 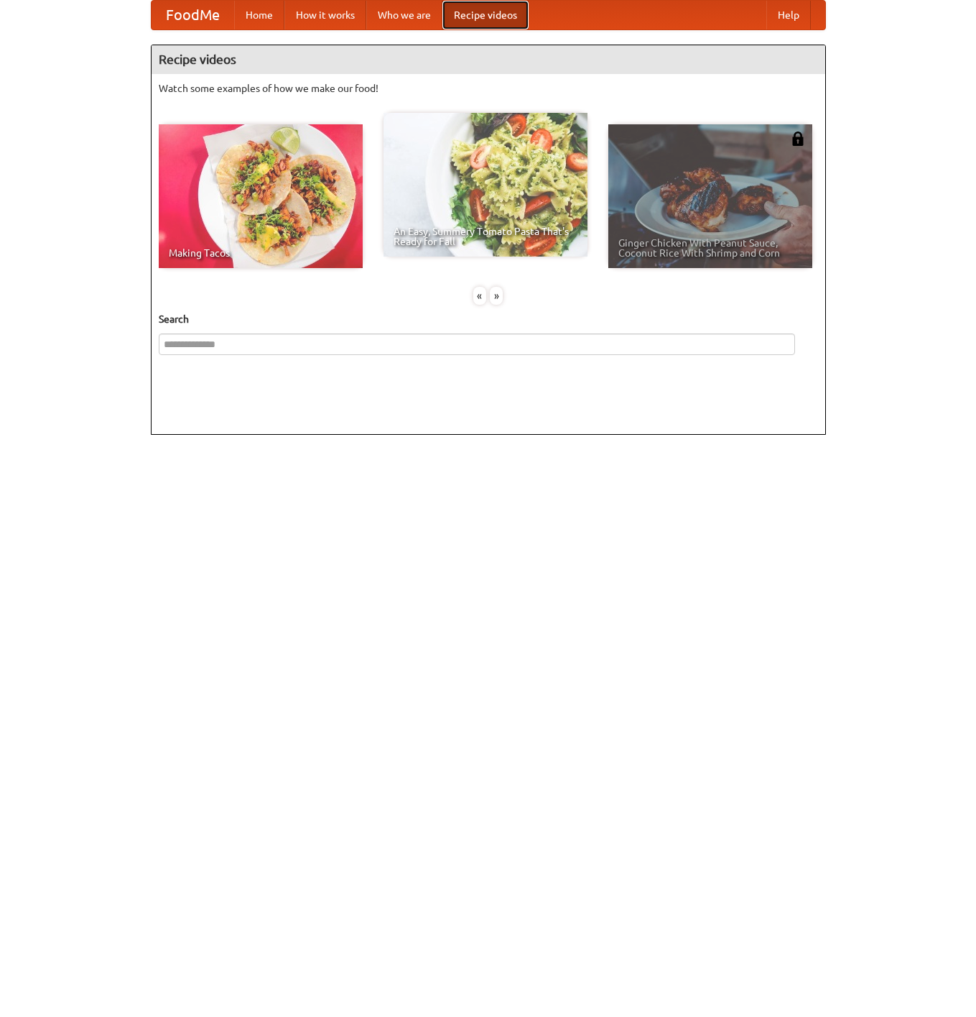 What do you see at coordinates (486, 185) in the screenshot?
I see `a: An Easy, Summery Tomato Pasta That's Ready for Fall` at bounding box center [486, 185].